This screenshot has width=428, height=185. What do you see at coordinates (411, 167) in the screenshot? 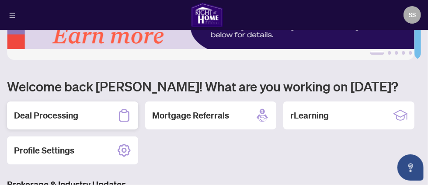
I see `button: Open asap` at bounding box center [411, 167].